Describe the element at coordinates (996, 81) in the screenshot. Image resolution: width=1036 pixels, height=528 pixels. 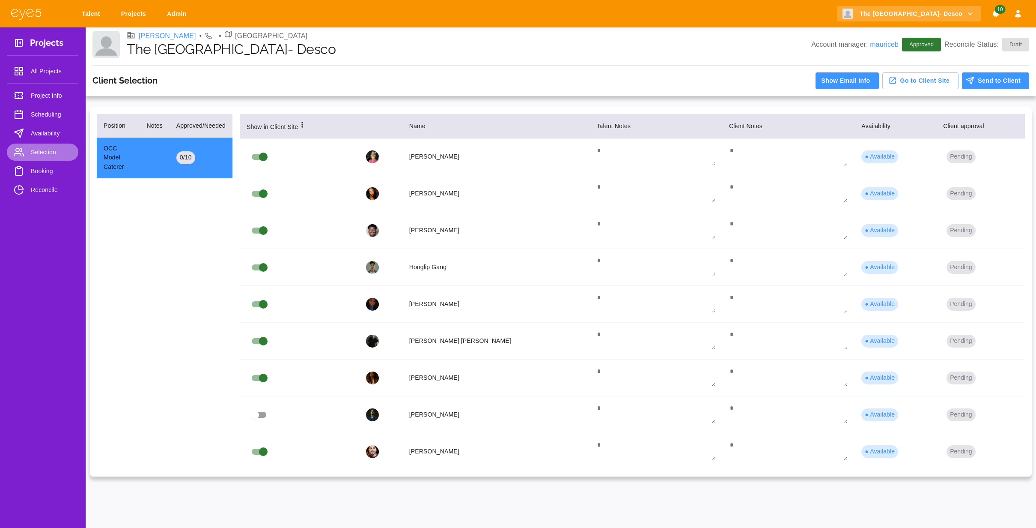
I see `button: Send to Client` at that location.